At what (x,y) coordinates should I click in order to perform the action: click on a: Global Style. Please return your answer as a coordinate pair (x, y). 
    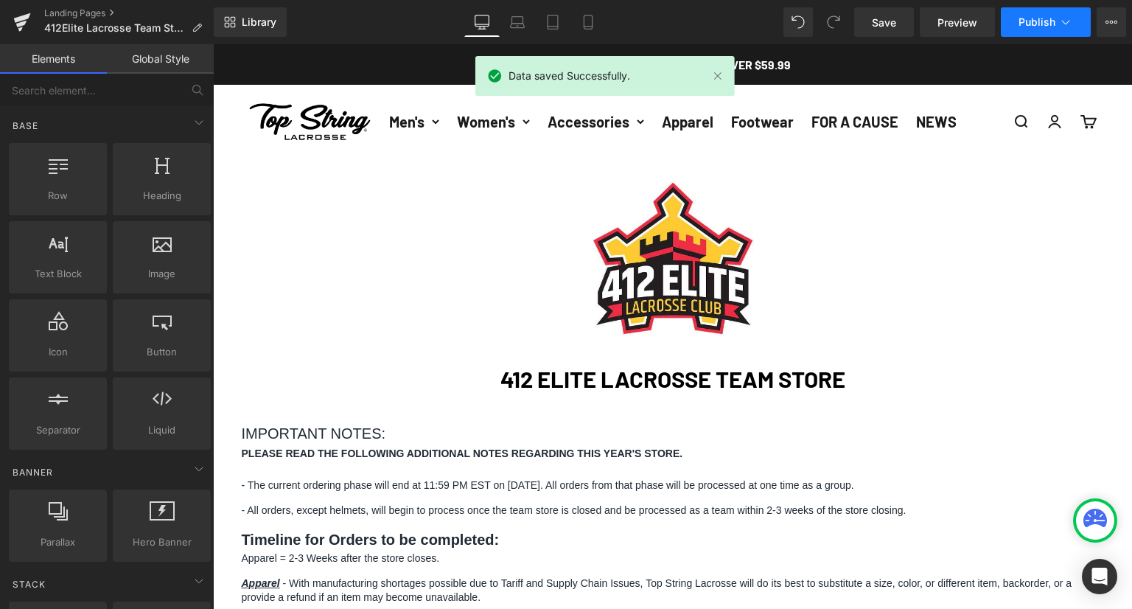
    Looking at the image, I should click on (160, 59).